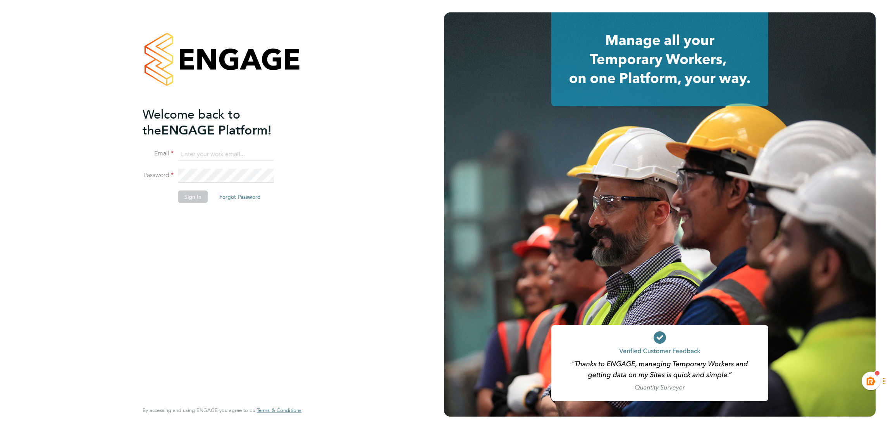 The image size is (888, 429). I want to click on a: Terms & Conditions, so click(279, 410).